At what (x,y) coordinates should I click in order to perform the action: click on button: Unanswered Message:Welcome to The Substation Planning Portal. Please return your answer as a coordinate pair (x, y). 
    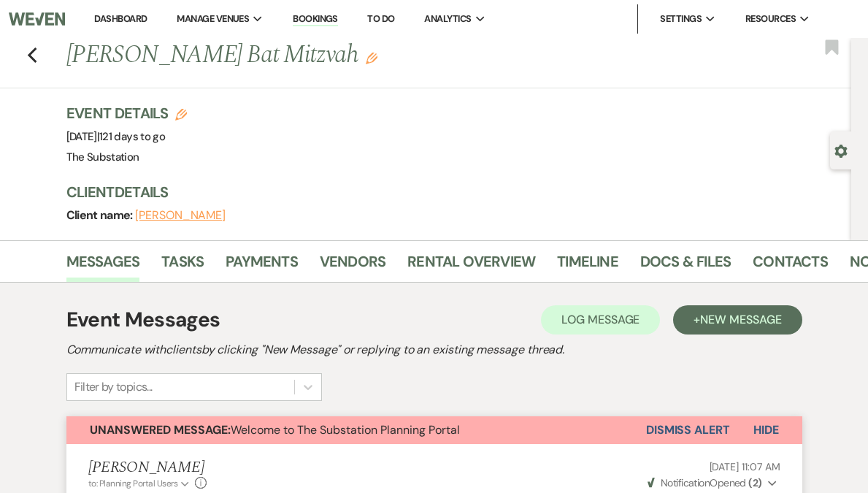
    Looking at the image, I should click on (356, 430).